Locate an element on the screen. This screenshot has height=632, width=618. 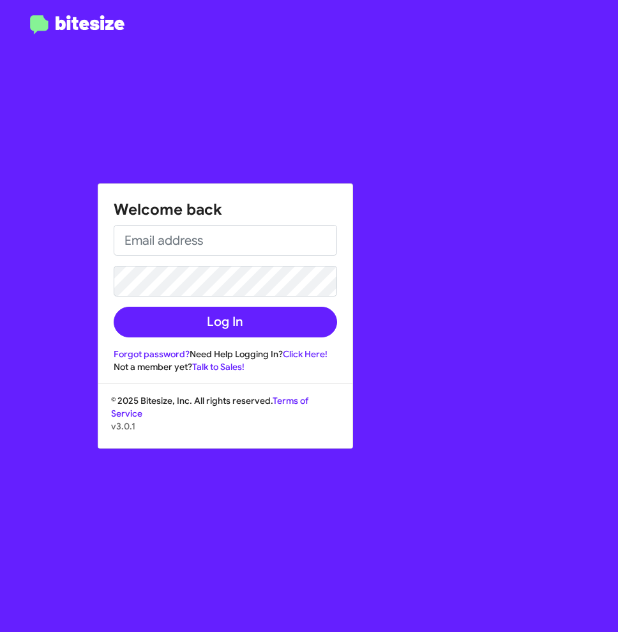
div: Need Help Logging In? is located at coordinates (225, 354).